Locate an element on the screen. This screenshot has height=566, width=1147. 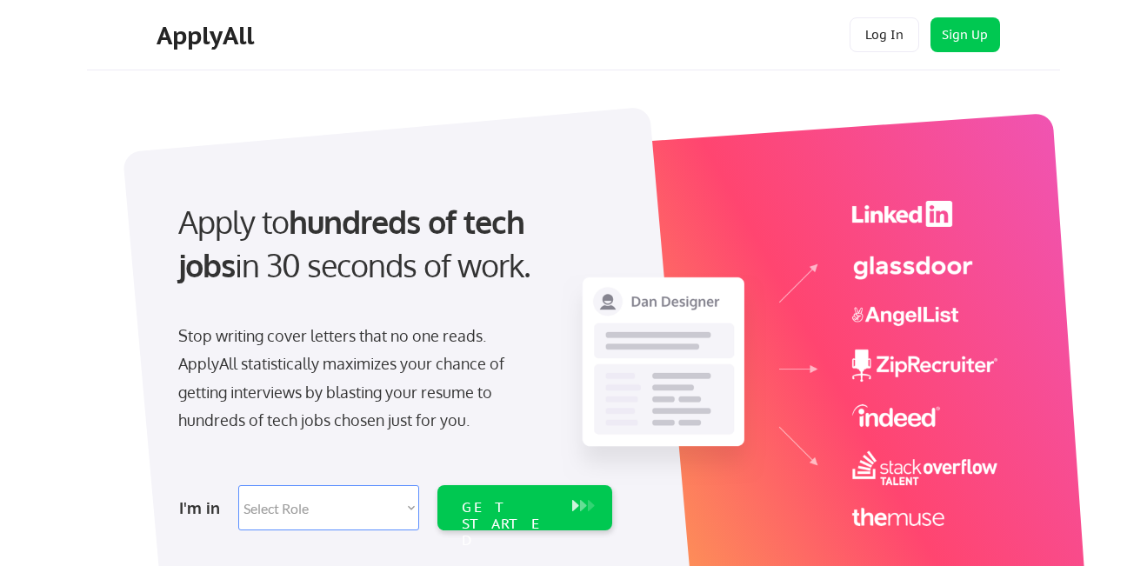
div: I'm in is located at coordinates (204, 508).